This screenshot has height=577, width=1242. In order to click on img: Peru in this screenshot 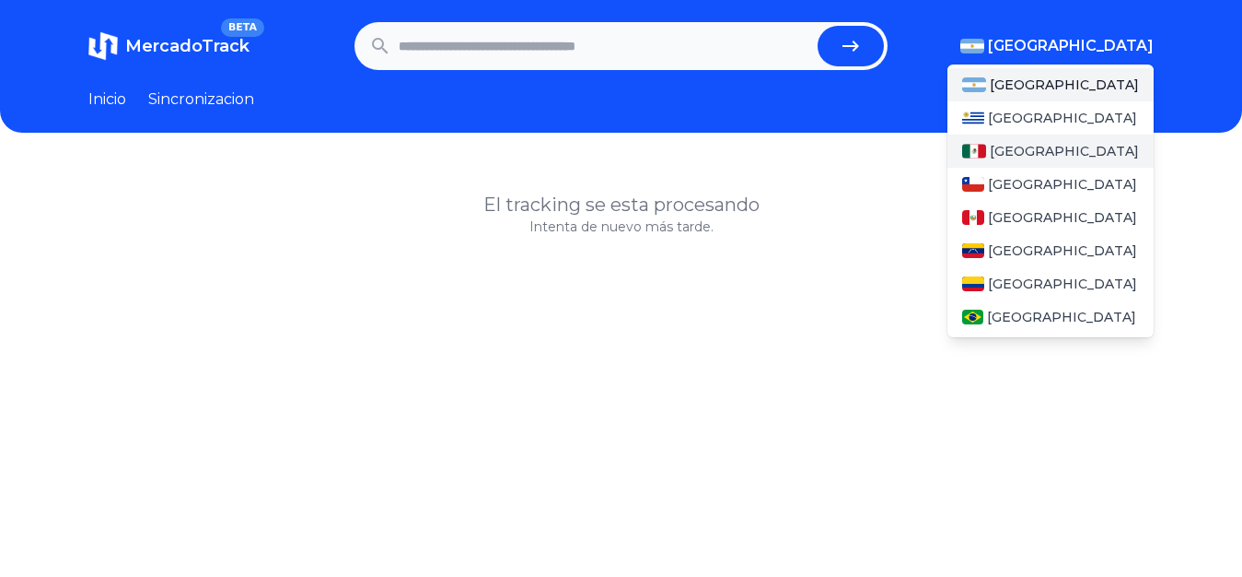, I will do `click(974, 217)`.